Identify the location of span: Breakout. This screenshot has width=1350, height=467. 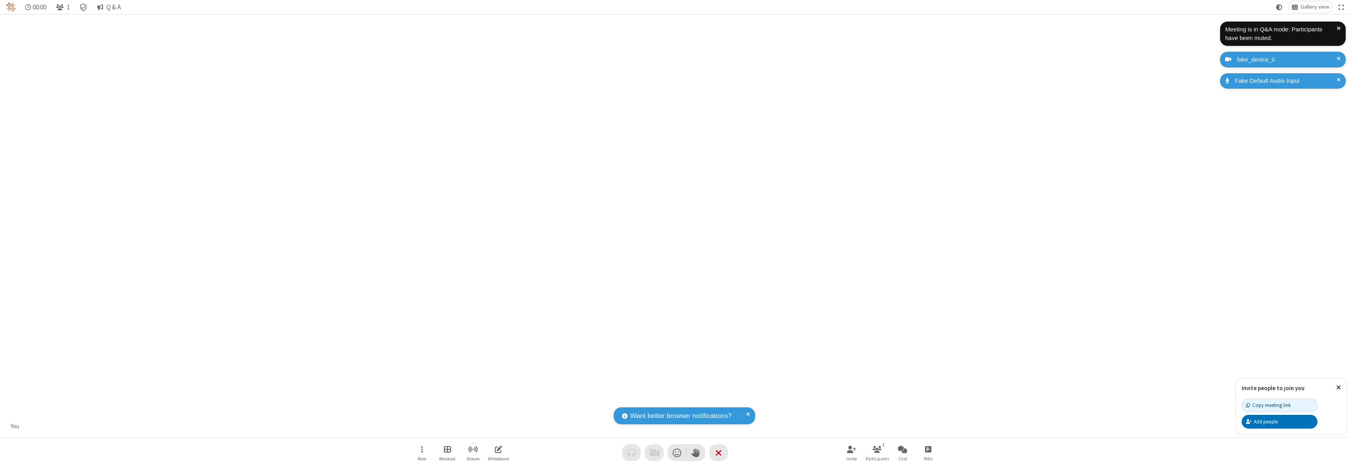
(447, 459).